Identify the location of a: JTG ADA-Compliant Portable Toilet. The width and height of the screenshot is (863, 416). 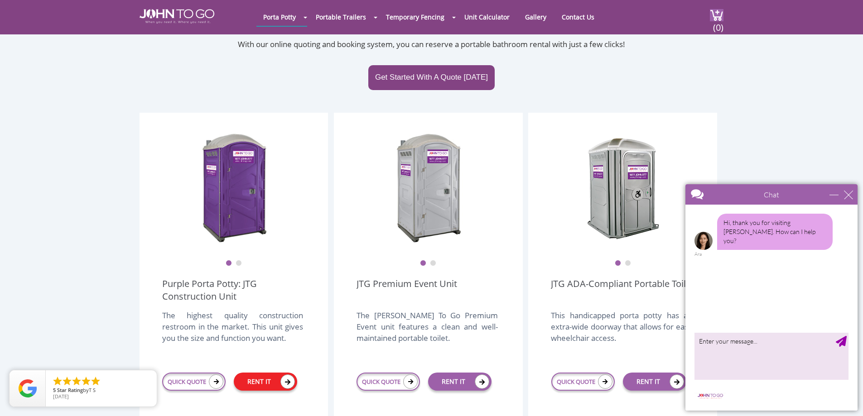
(623, 290).